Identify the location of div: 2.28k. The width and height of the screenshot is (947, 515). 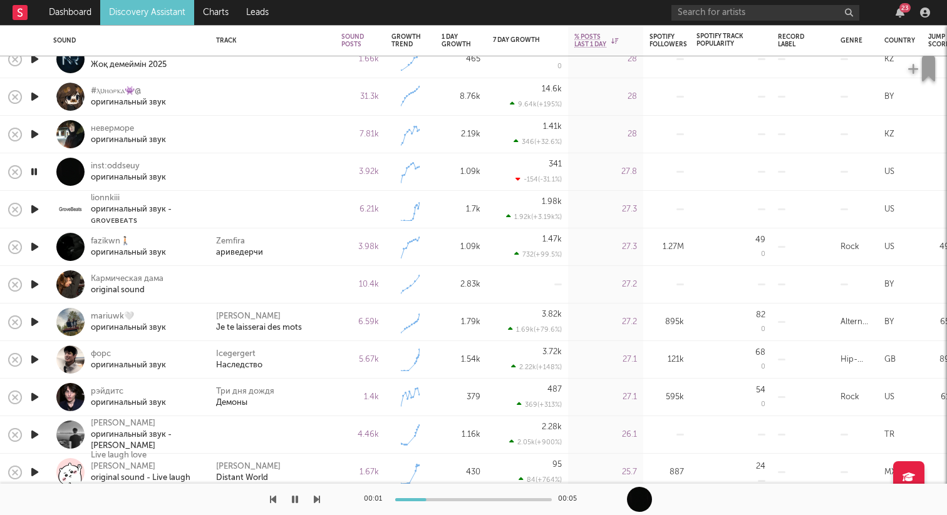
(552, 427).